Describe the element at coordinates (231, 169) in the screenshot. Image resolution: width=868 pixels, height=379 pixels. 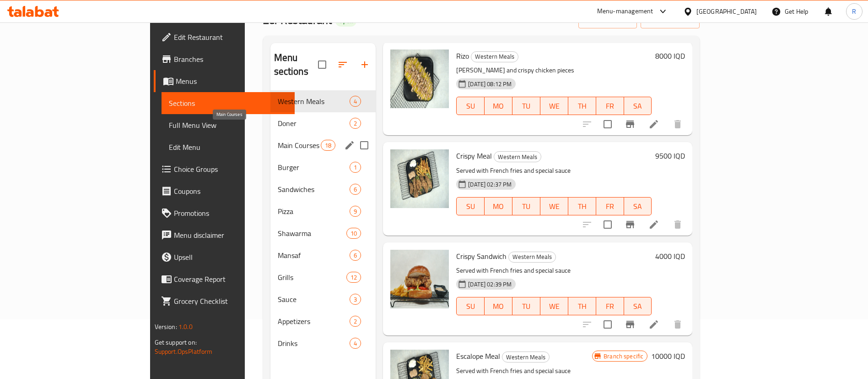
I see `span: Choice Groups` at that location.